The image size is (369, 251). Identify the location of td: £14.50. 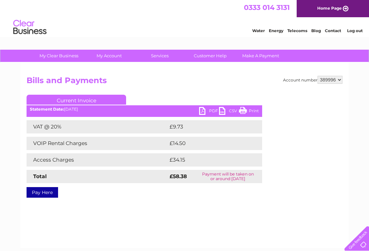
(208, 144).